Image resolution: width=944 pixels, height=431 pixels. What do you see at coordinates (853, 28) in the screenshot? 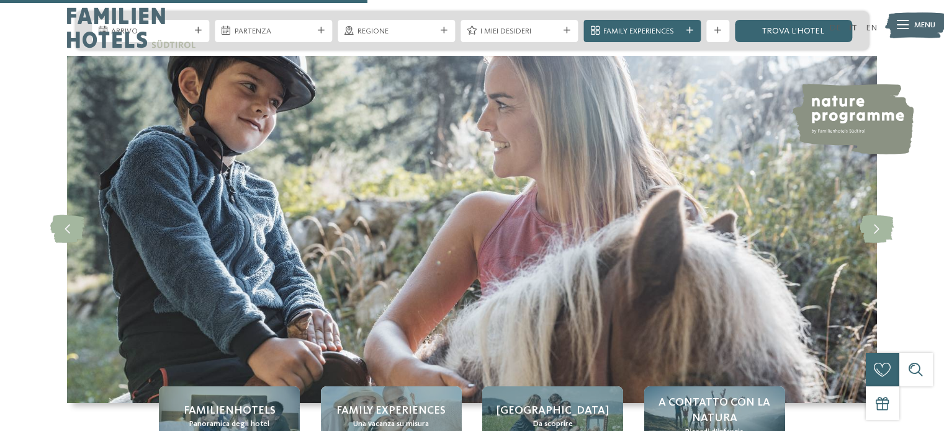
I see `a: IT` at bounding box center [853, 28].